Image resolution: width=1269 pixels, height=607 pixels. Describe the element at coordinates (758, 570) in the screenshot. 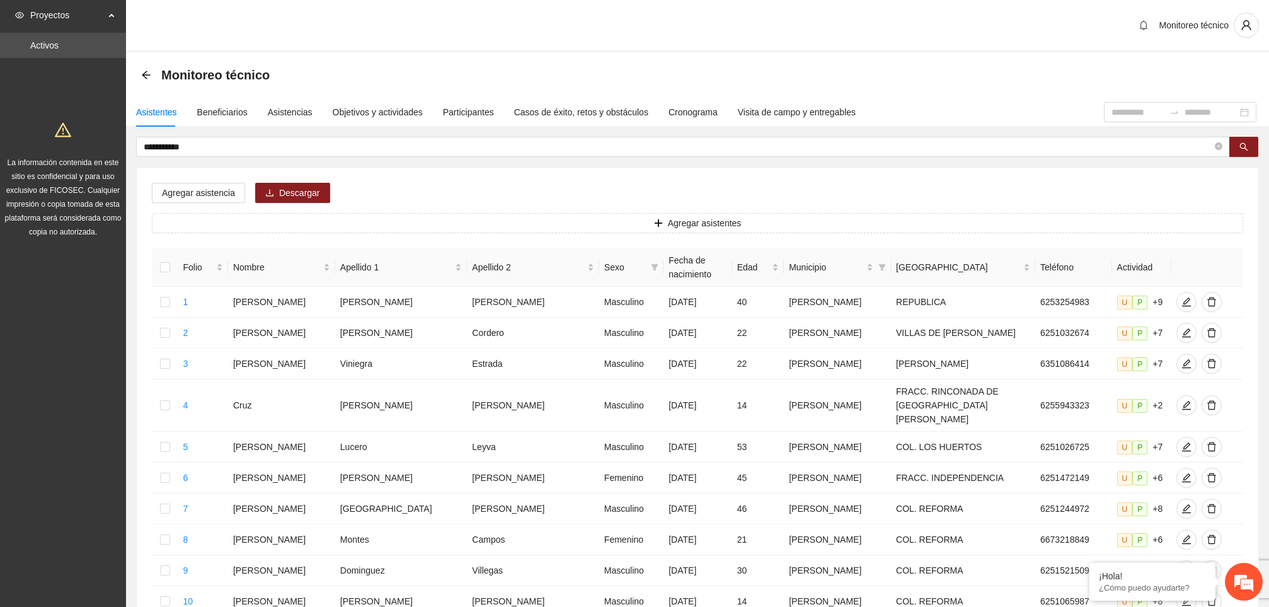

I see `td: 30` at that location.